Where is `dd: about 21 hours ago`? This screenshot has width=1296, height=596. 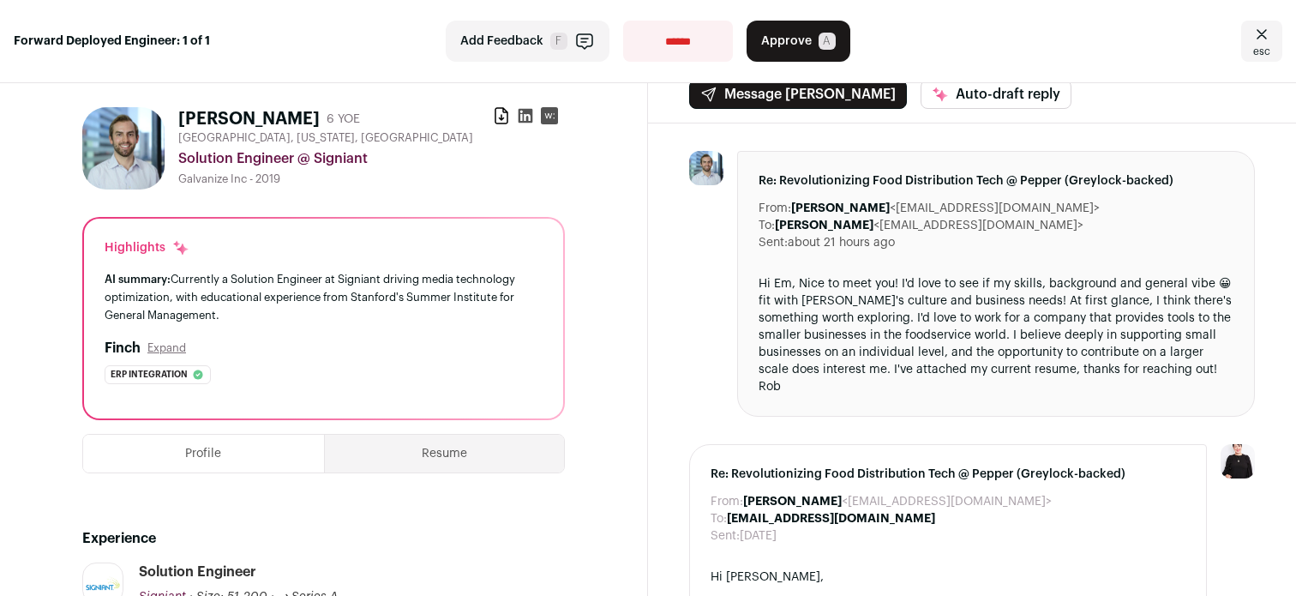 dd: about 21 hours ago is located at coordinates (841, 243).